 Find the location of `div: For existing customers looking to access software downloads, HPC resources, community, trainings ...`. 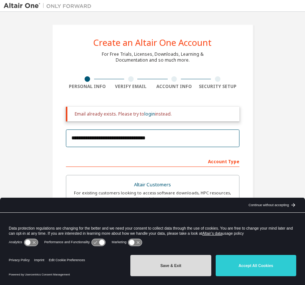

div: For existing customers looking to access software downloads, HPC resources, community, trainings ... is located at coordinates (153, 196).